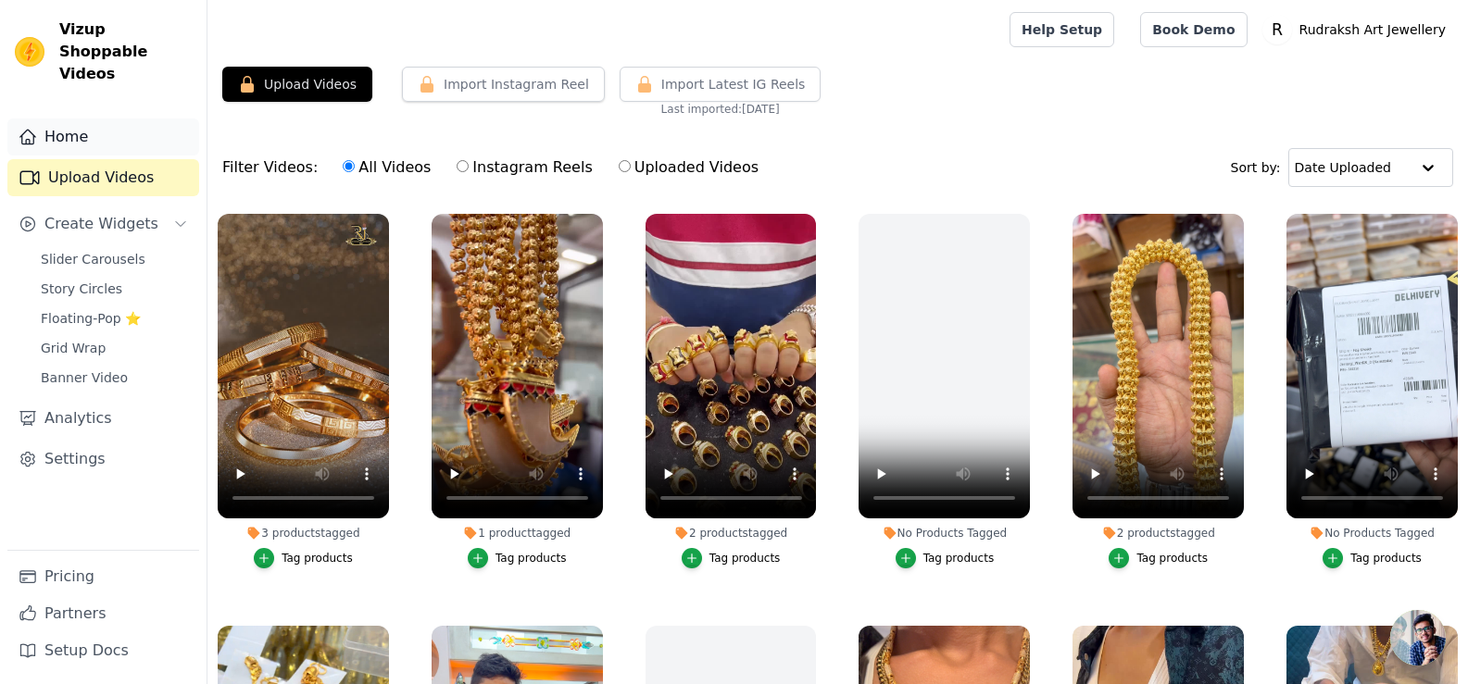  Describe the element at coordinates (348, 166) in the screenshot. I see `input: All Videos` at that location.